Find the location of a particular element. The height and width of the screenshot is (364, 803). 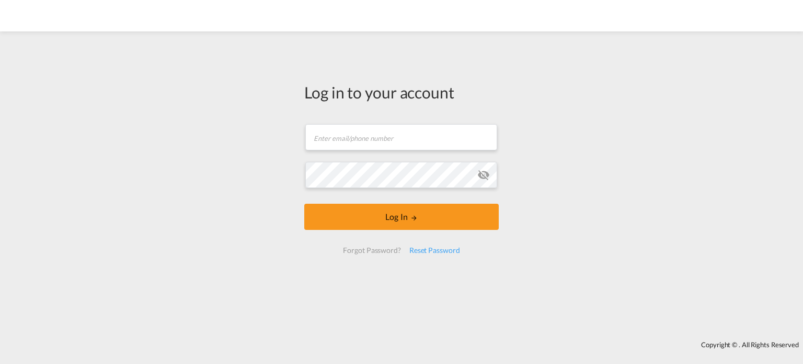

md-icon: icon-eye-off is located at coordinates (484, 175).